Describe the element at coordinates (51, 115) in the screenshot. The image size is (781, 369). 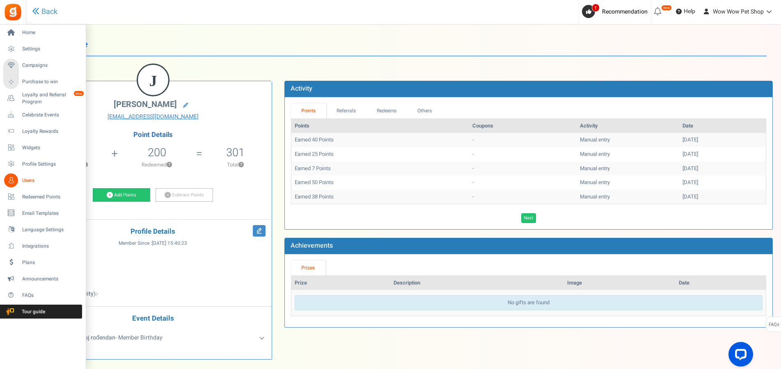
I see `span: Celebrate Events` at that location.